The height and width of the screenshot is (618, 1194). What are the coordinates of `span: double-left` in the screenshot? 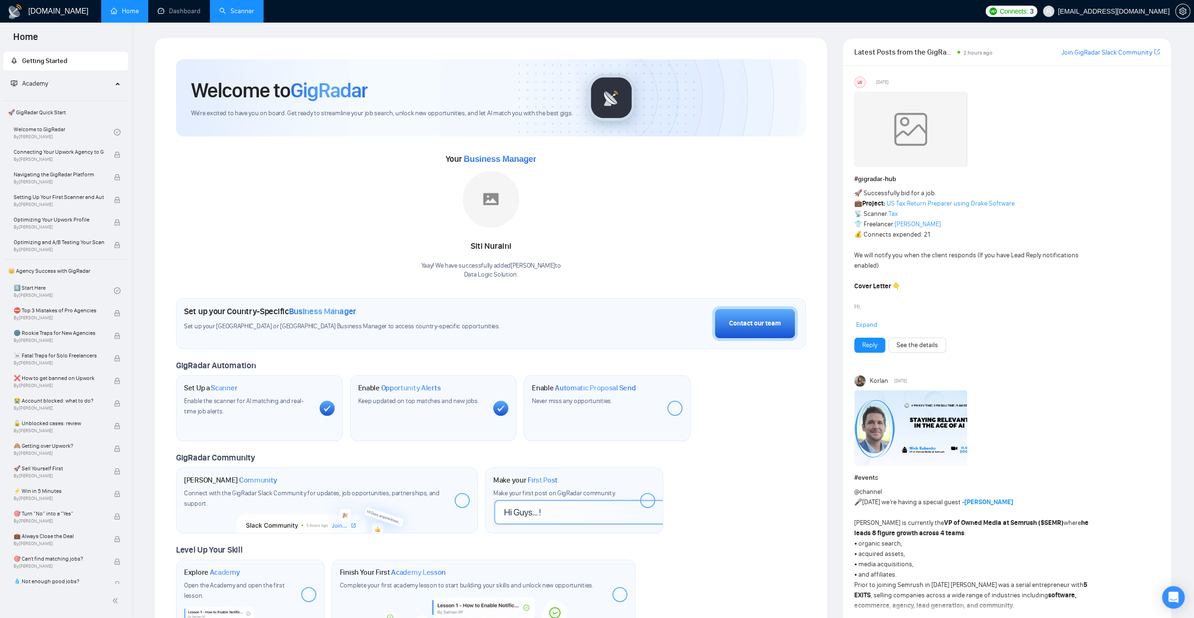 It's located at (117, 601).